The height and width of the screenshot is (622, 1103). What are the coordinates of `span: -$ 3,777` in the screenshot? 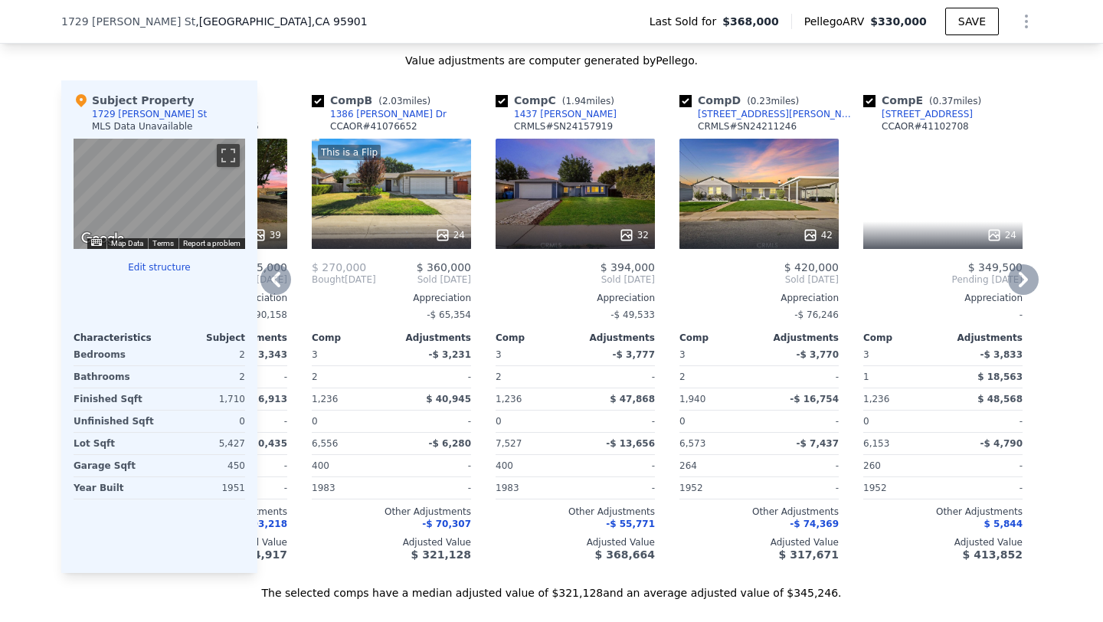 It's located at (633, 355).